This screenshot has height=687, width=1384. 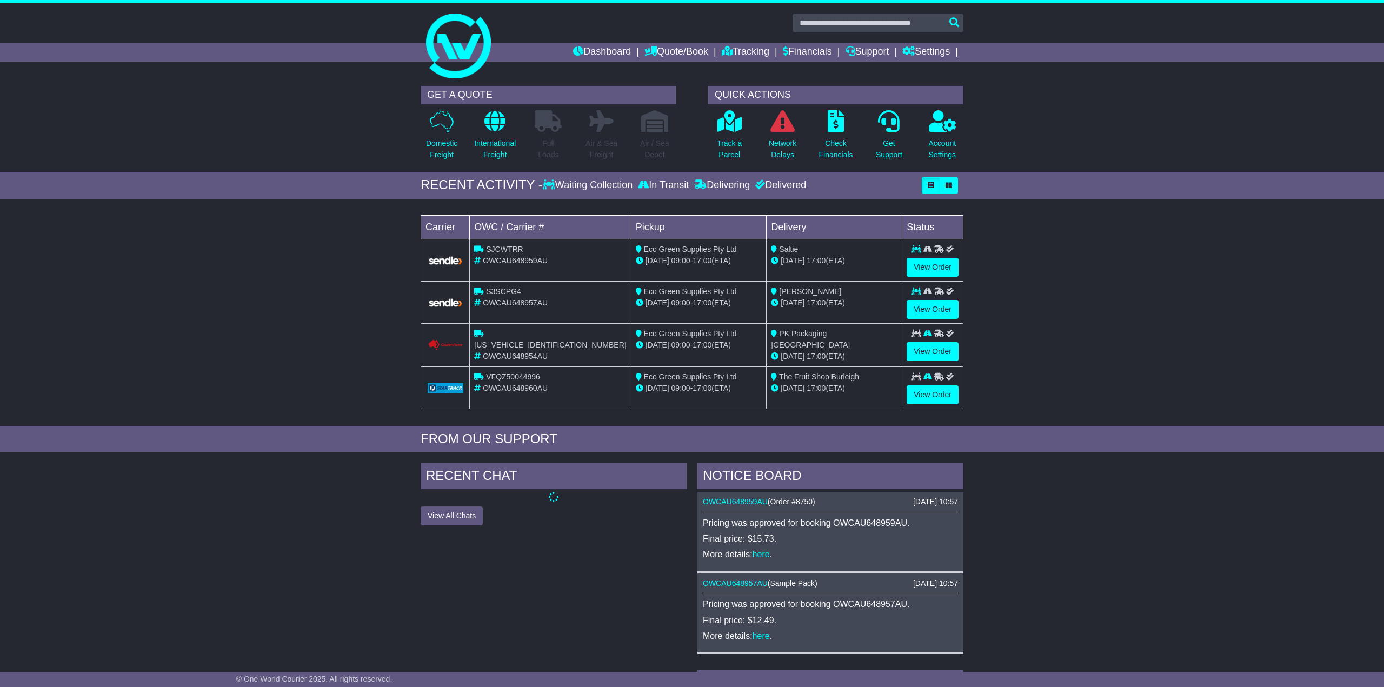 What do you see at coordinates (836, 95) in the screenshot?
I see `div: QUICK ACTIONS` at bounding box center [836, 95].